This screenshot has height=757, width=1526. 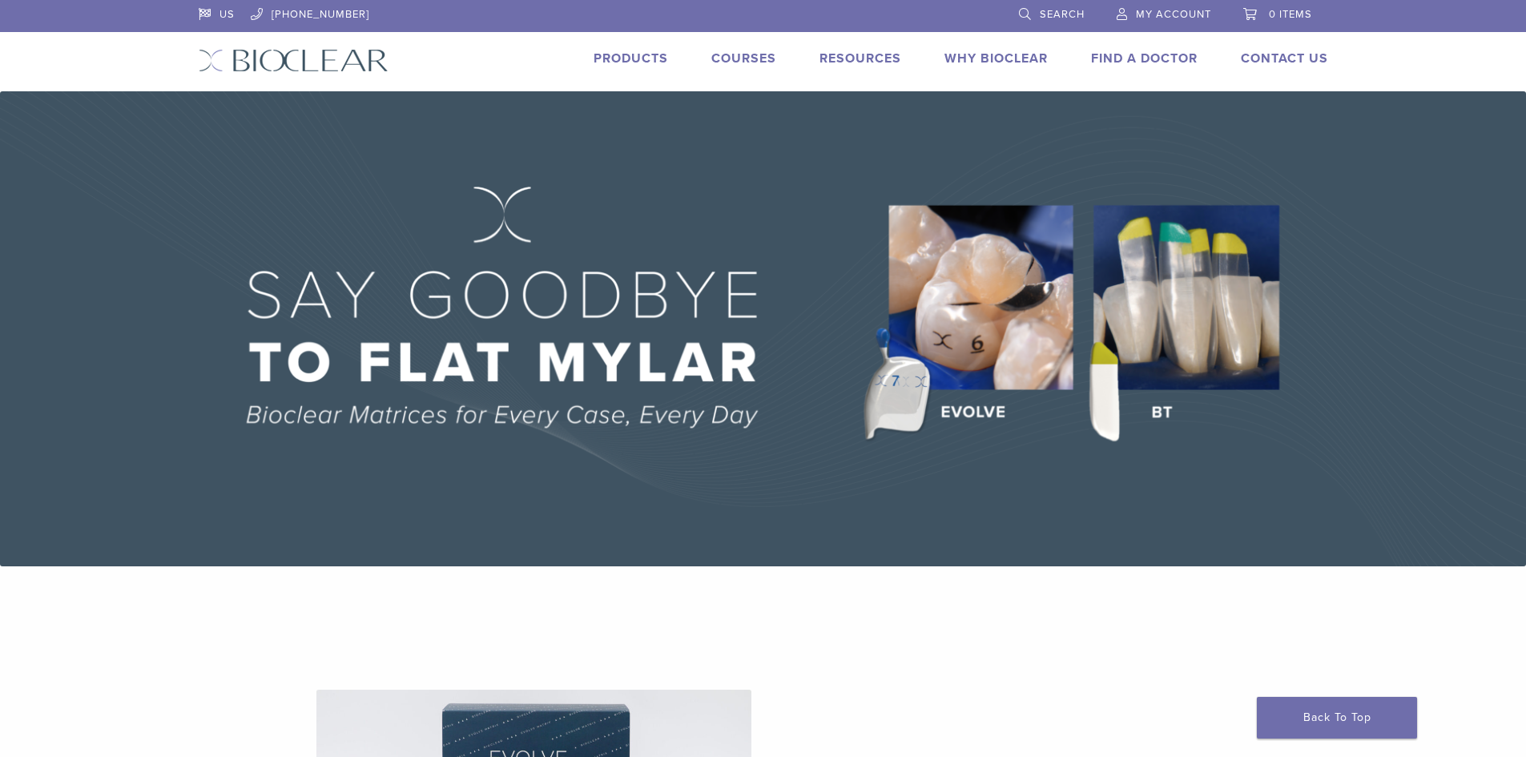 What do you see at coordinates (630, 58) in the screenshot?
I see `a: Products` at bounding box center [630, 58].